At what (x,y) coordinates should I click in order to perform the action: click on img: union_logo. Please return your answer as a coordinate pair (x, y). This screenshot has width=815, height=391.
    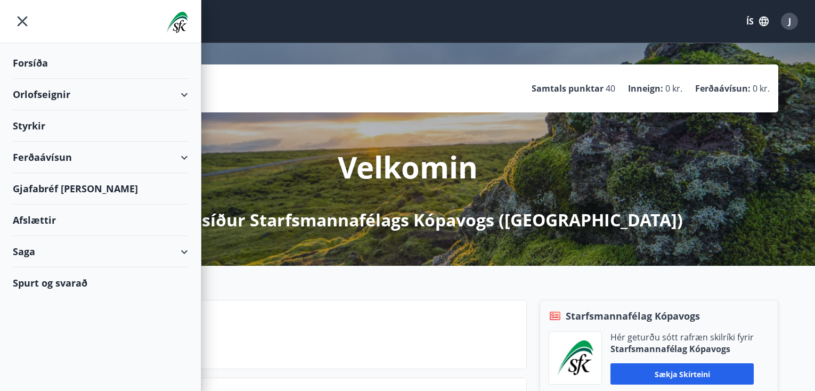
    Looking at the image, I should click on (177, 22).